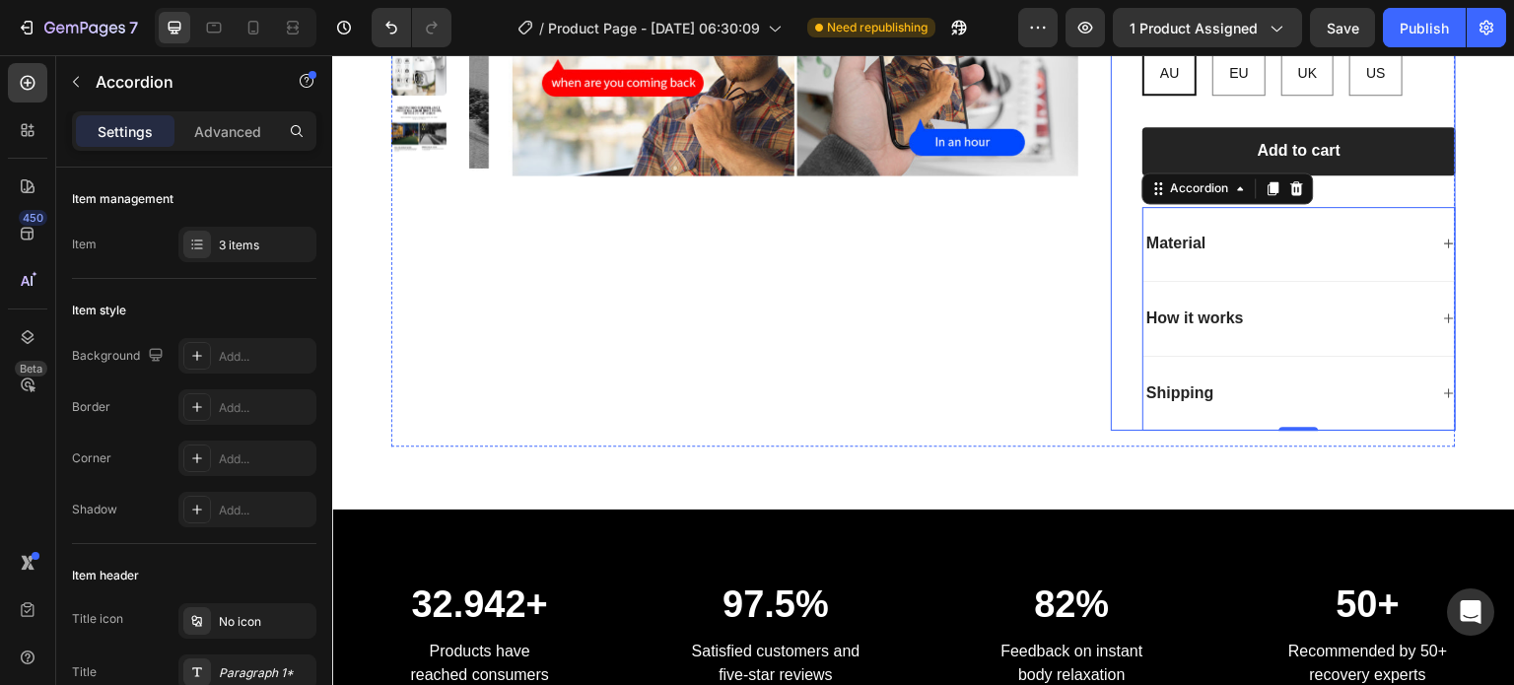 The image size is (1514, 685). What do you see at coordinates (265, 245) in the screenshot?
I see `div: 3 items` at bounding box center [265, 245].